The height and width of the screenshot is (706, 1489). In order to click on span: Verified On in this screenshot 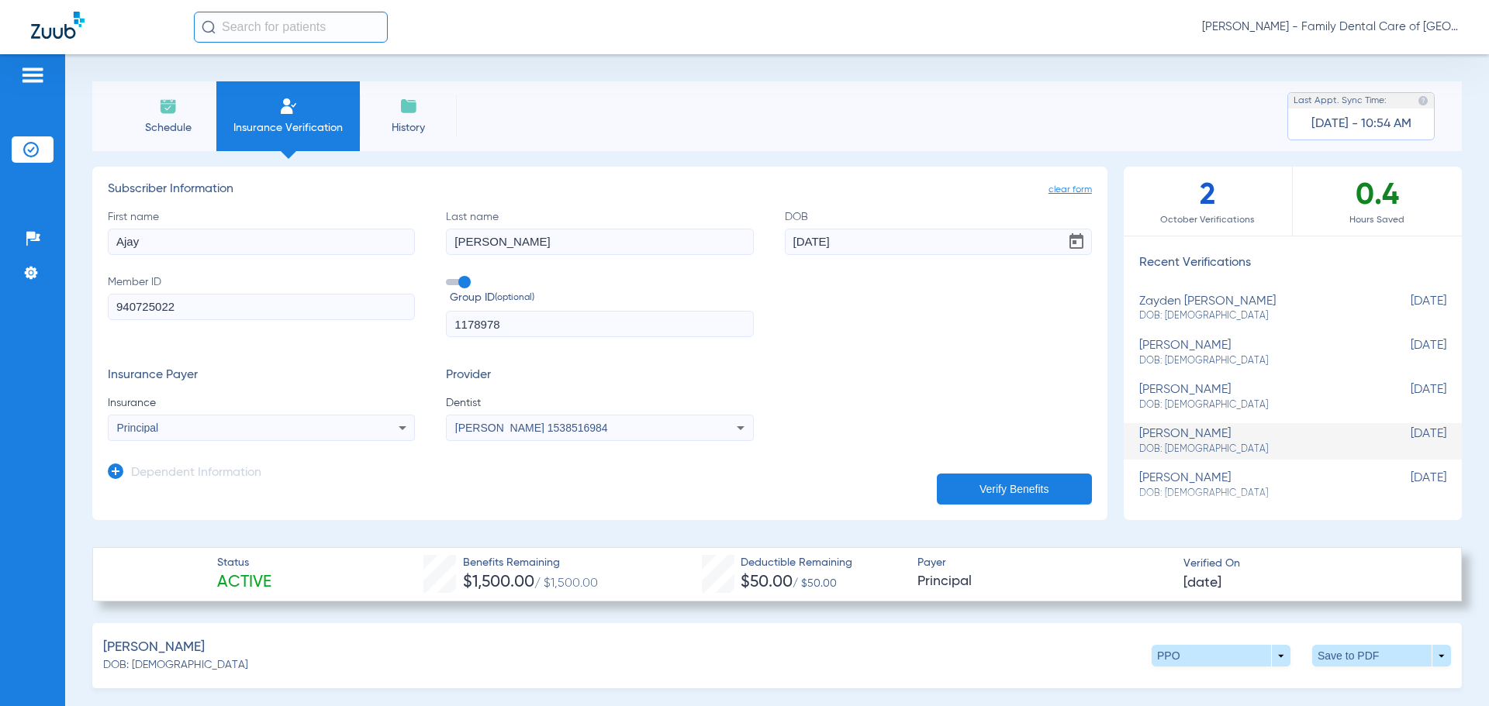, I will do `click(1309, 564)`.